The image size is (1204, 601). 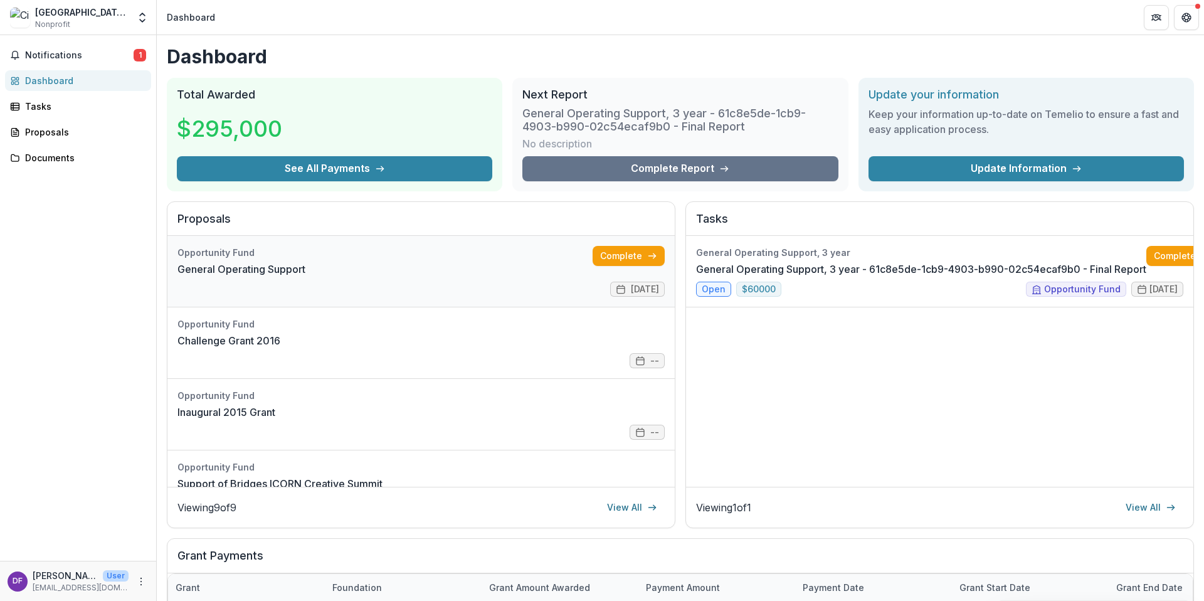 I want to click on a: Inaugural 2015 Grant, so click(x=226, y=412).